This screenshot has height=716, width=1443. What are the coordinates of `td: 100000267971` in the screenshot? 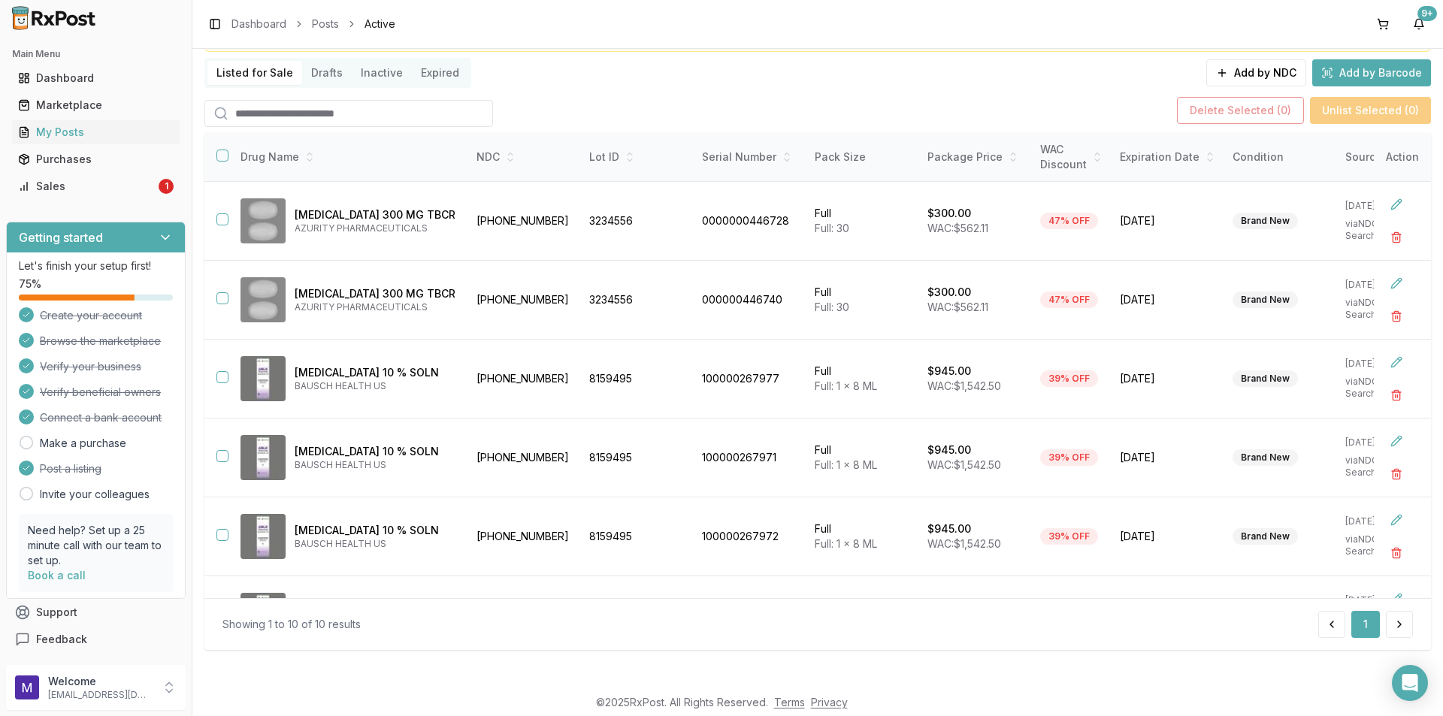 It's located at (749, 458).